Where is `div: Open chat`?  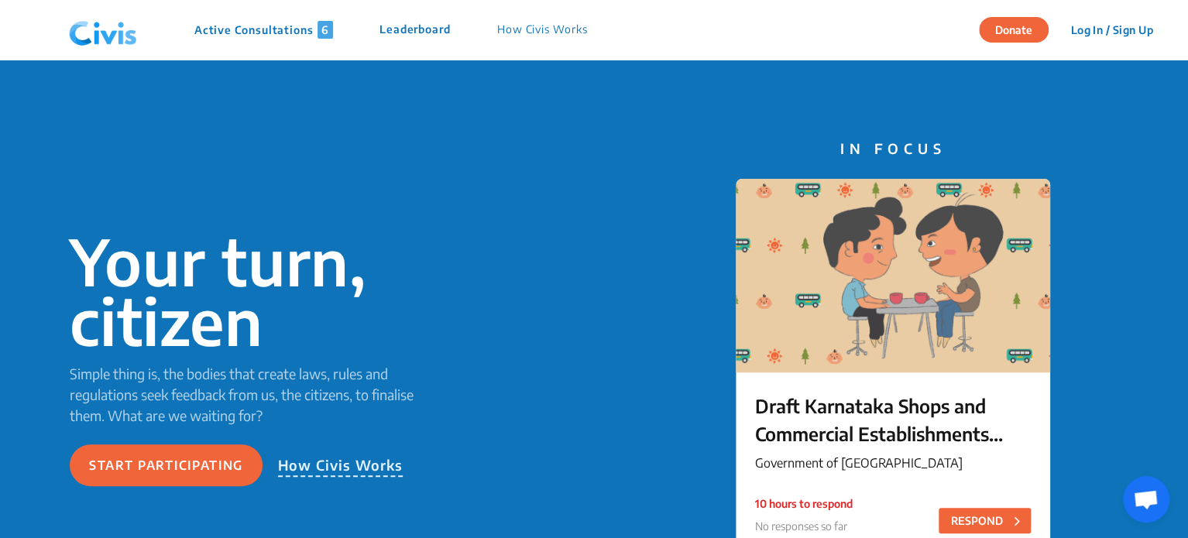 div: Open chat is located at coordinates (1146, 499).